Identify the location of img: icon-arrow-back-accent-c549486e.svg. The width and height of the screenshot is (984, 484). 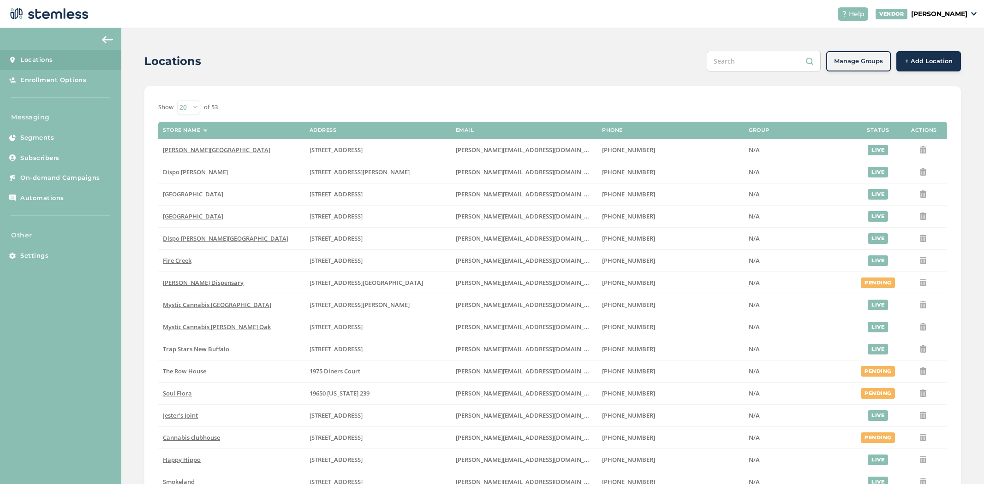
(107, 40).